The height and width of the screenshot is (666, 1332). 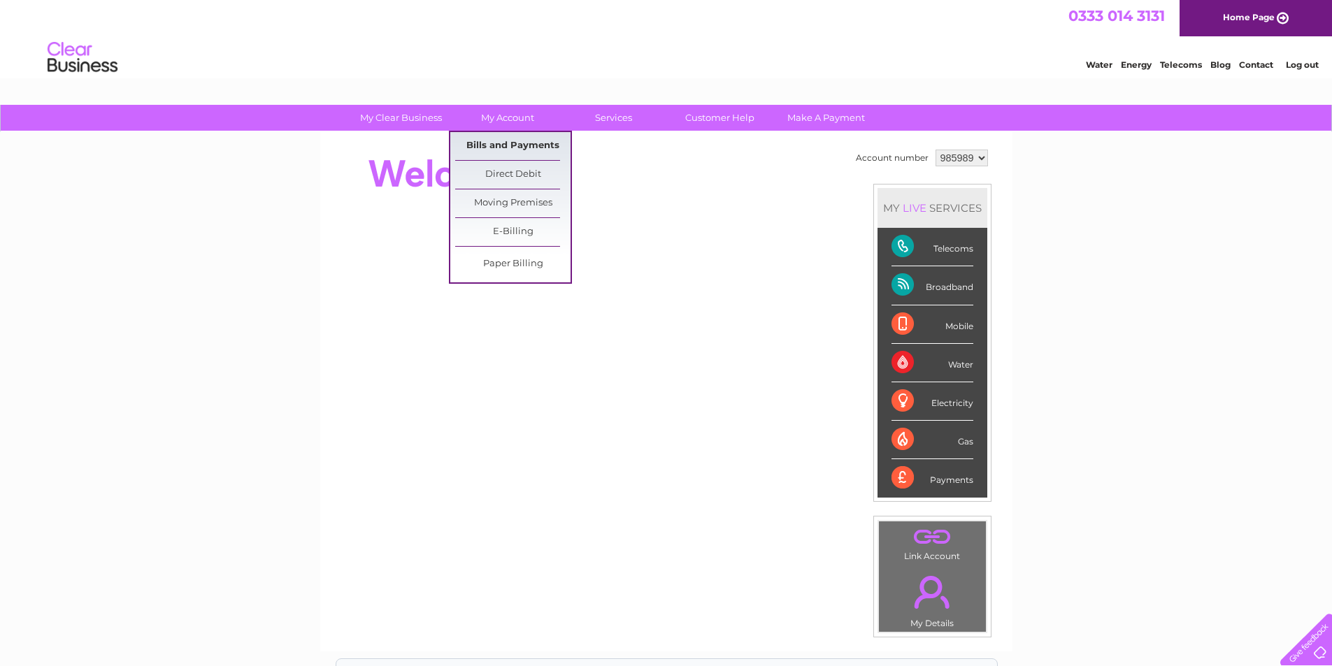 I want to click on a: Telecoms, so click(x=1181, y=64).